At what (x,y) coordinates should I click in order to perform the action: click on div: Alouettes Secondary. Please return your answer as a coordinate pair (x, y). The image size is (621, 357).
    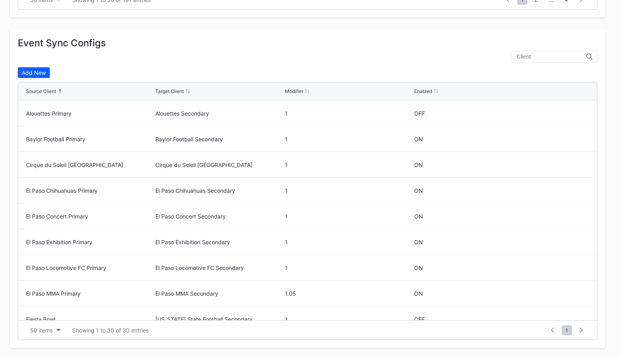
    Looking at the image, I should click on (219, 113).